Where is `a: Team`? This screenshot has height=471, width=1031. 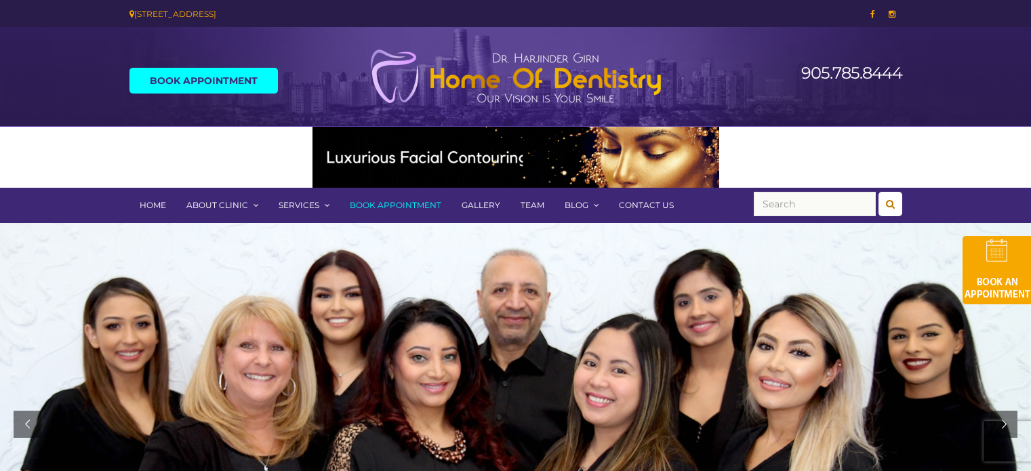 a: Team is located at coordinates (532, 205).